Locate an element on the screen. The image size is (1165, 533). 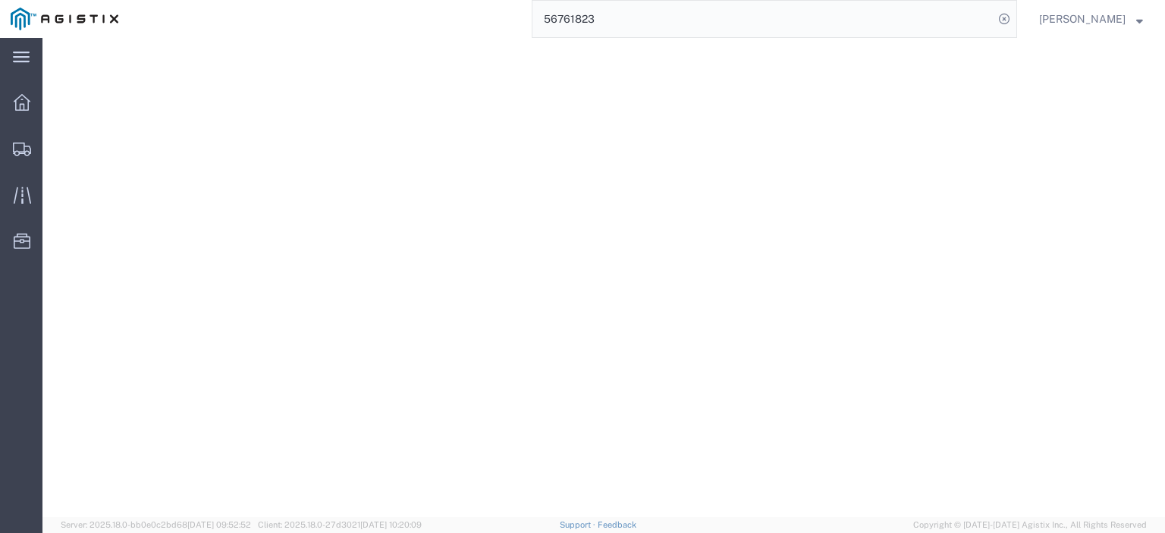
span: Server: 2025.18.0-bb0e0c2bd68 is located at coordinates (155, 525).